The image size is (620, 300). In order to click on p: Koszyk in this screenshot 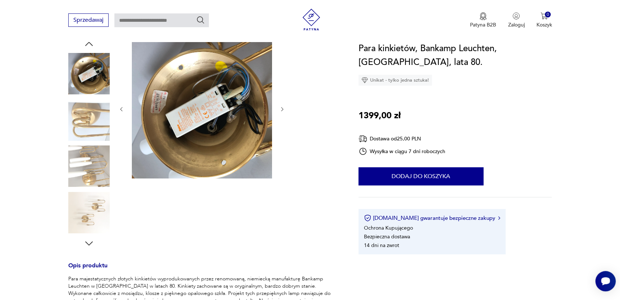, I will do `click(544, 25)`.